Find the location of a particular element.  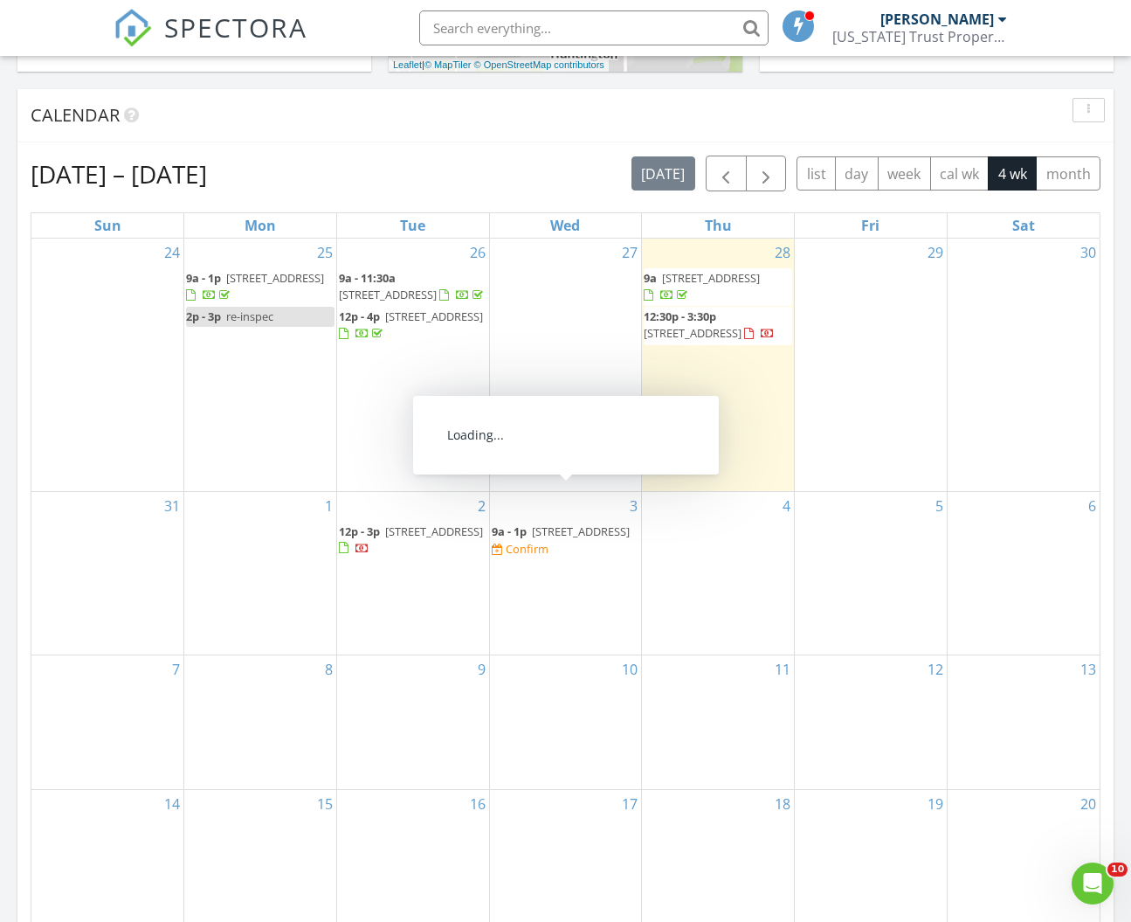

td: Go to September 3, 2025 is located at coordinates (565, 572).